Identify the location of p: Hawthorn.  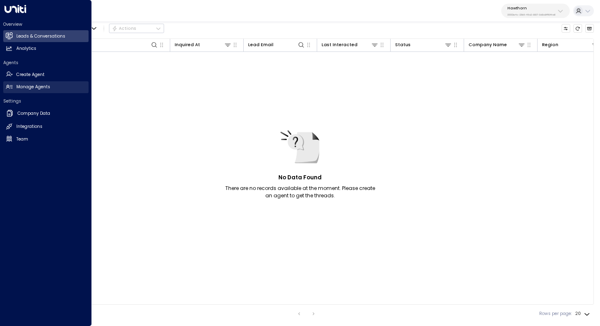
(531, 8).